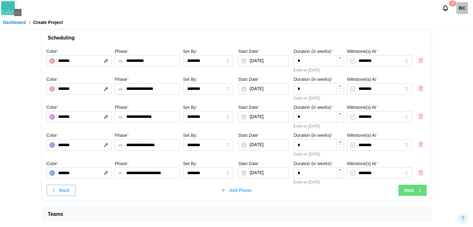 The height and width of the screenshot is (227, 473). What do you see at coordinates (14, 22) in the screenshot?
I see `a: Dashboard` at bounding box center [14, 22].